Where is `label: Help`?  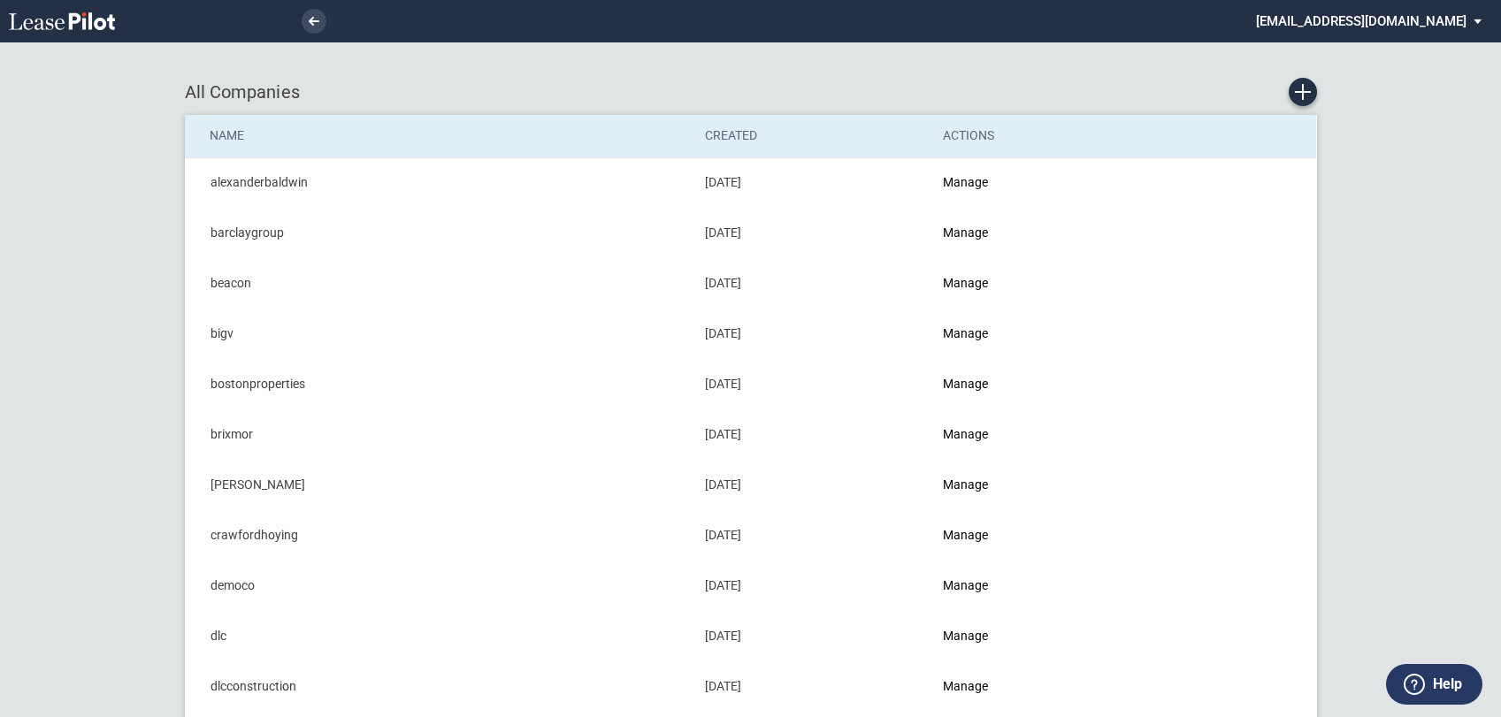
label: Help is located at coordinates (1447, 685).